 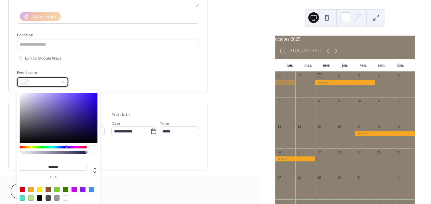 I want to click on a: Cancel, so click(x=31, y=191).